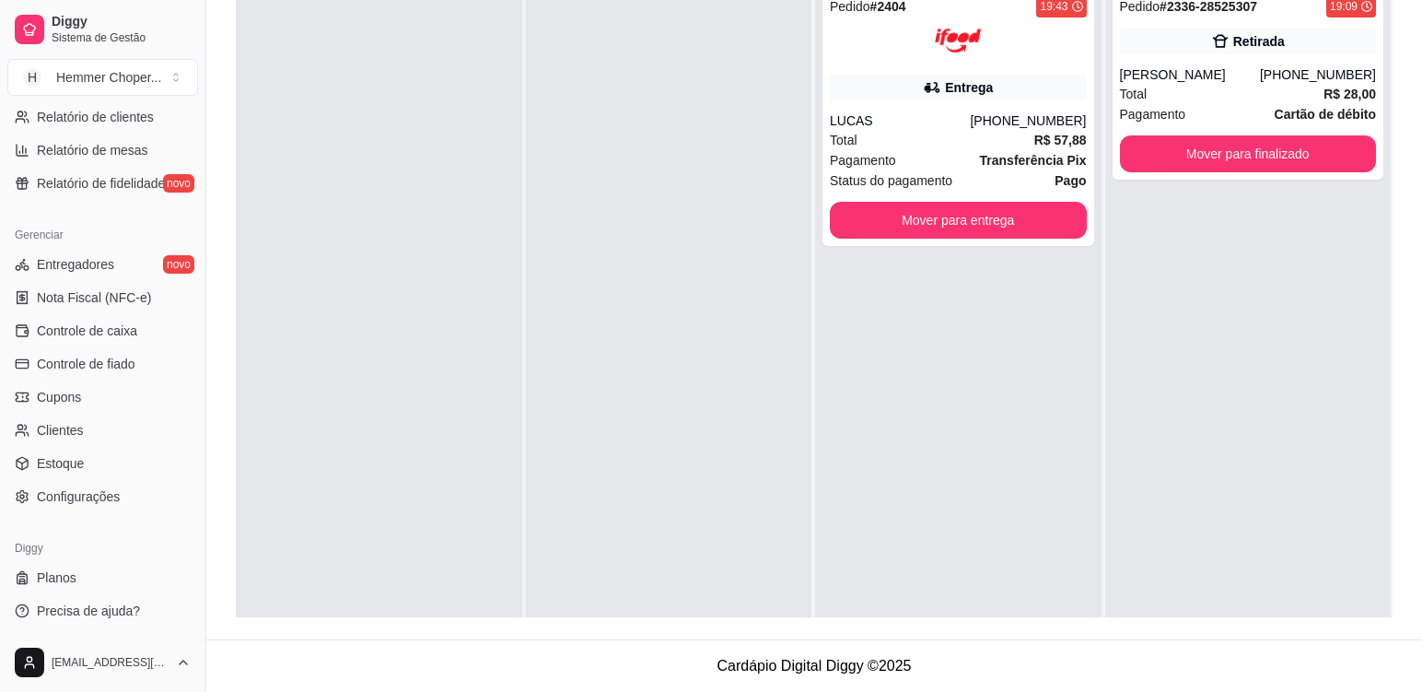 This screenshot has width=1422, height=692. Describe the element at coordinates (86, 364) in the screenshot. I see `span: Controle de fiado` at that location.